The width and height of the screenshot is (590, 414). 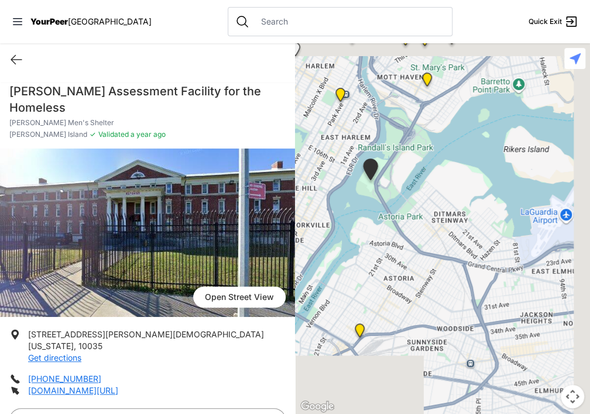 I want to click on a: Get directions, so click(x=54, y=358).